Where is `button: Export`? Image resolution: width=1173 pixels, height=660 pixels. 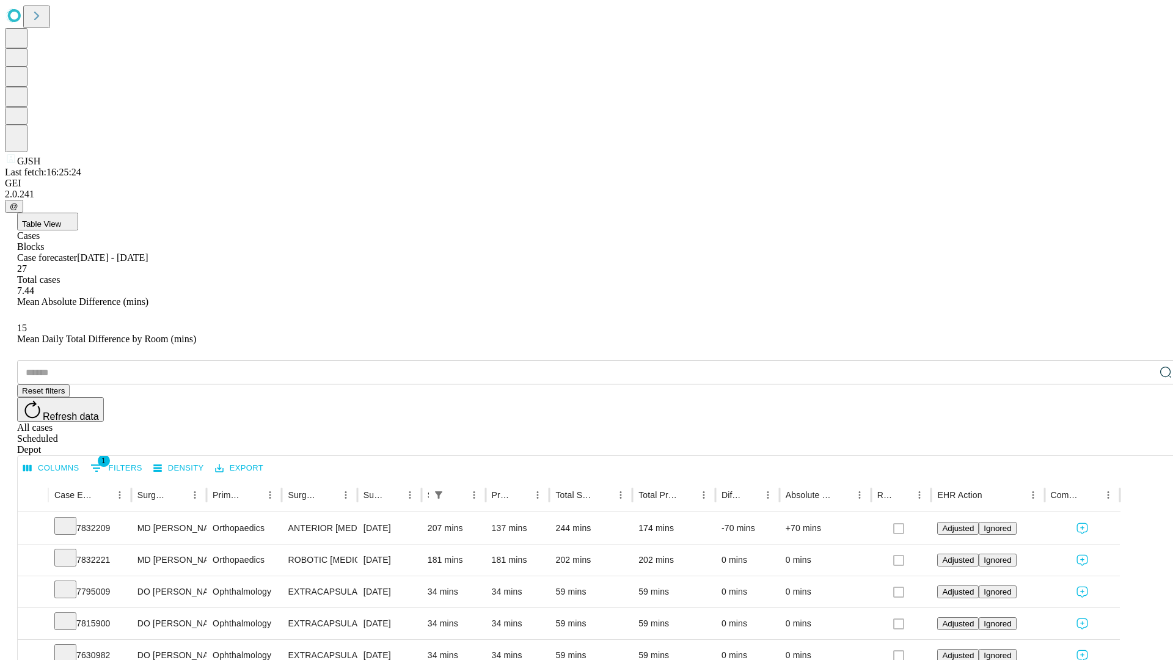
button: Export is located at coordinates (239, 468).